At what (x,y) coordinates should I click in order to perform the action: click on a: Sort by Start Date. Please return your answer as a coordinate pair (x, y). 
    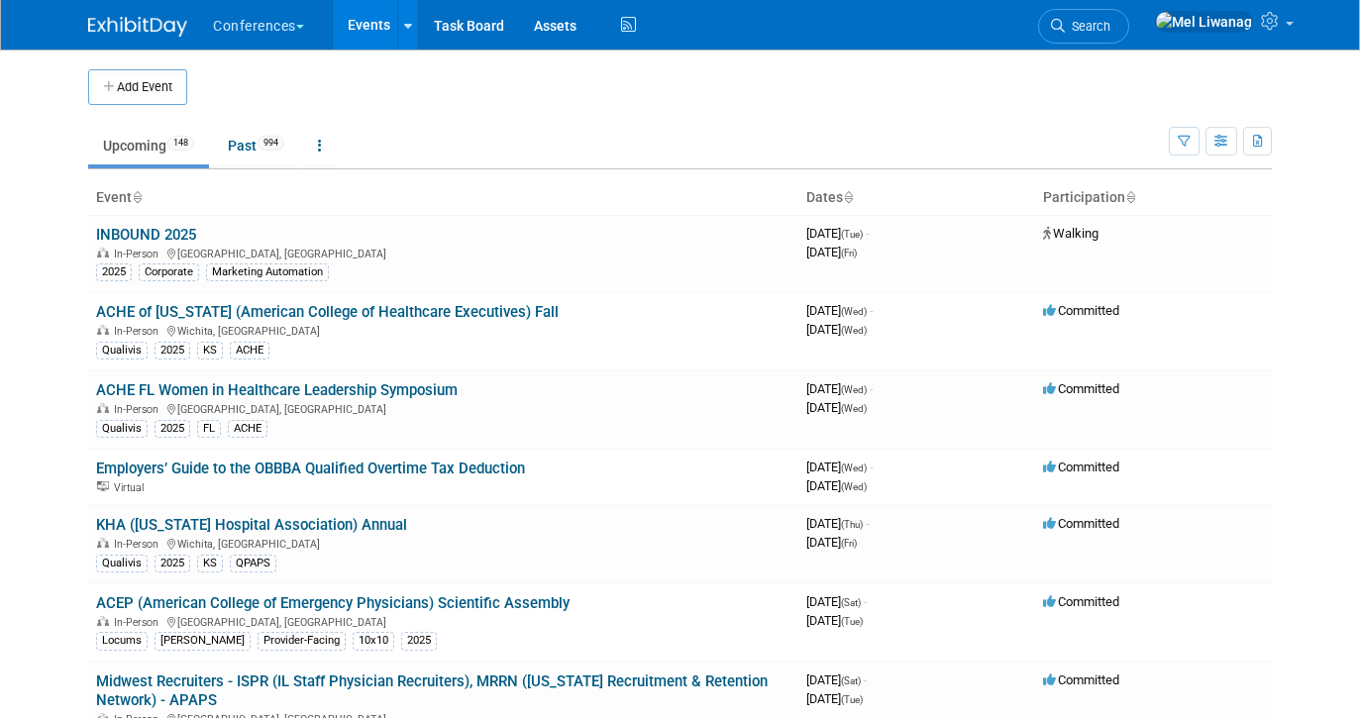
    Looking at the image, I should click on (848, 197).